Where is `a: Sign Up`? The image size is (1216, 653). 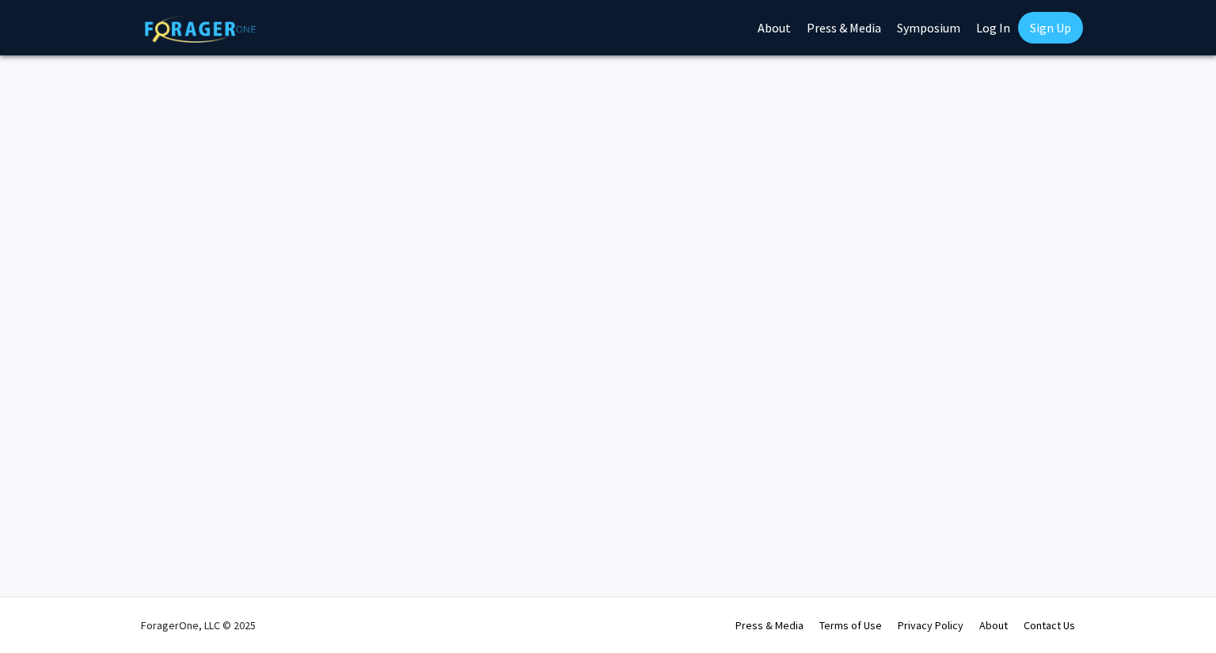 a: Sign Up is located at coordinates (1050, 28).